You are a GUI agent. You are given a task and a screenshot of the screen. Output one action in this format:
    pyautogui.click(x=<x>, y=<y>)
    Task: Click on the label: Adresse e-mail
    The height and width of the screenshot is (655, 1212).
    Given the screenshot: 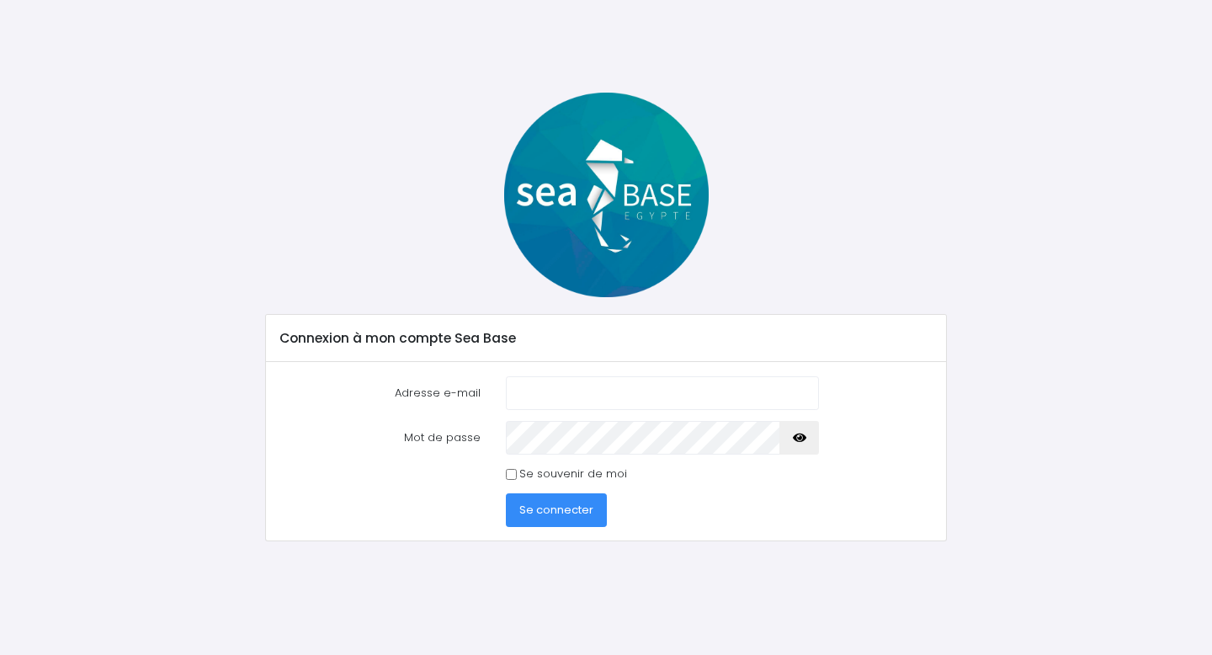 What is the action you would take?
    pyautogui.click(x=380, y=393)
    